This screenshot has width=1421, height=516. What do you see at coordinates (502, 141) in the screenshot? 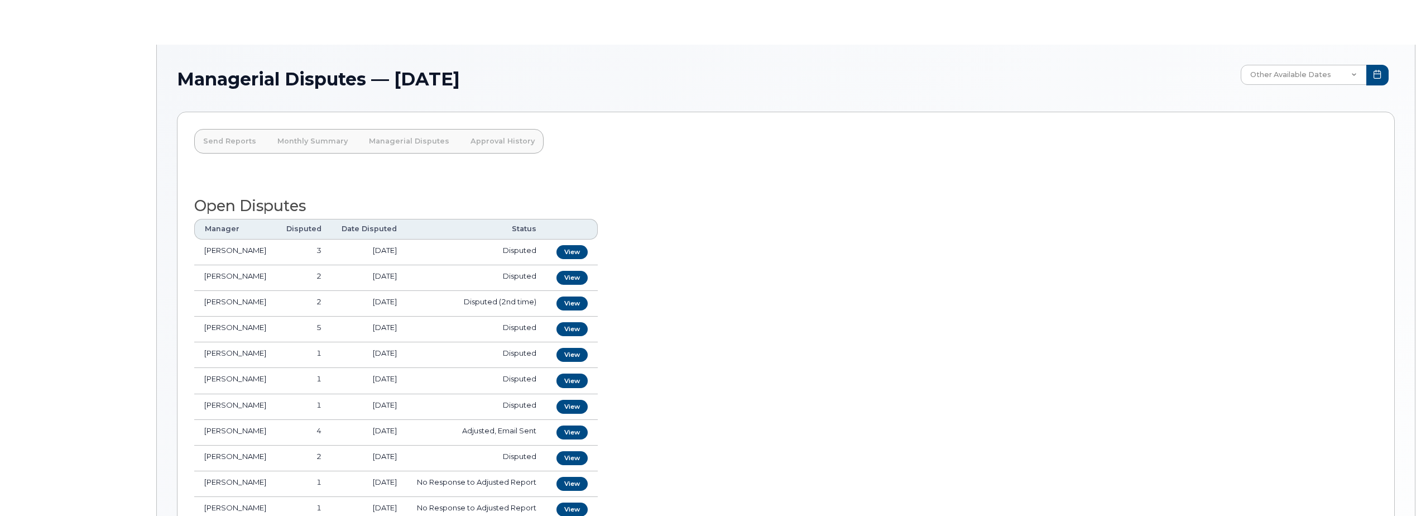
I see `a: Approval History` at bounding box center [502, 141].